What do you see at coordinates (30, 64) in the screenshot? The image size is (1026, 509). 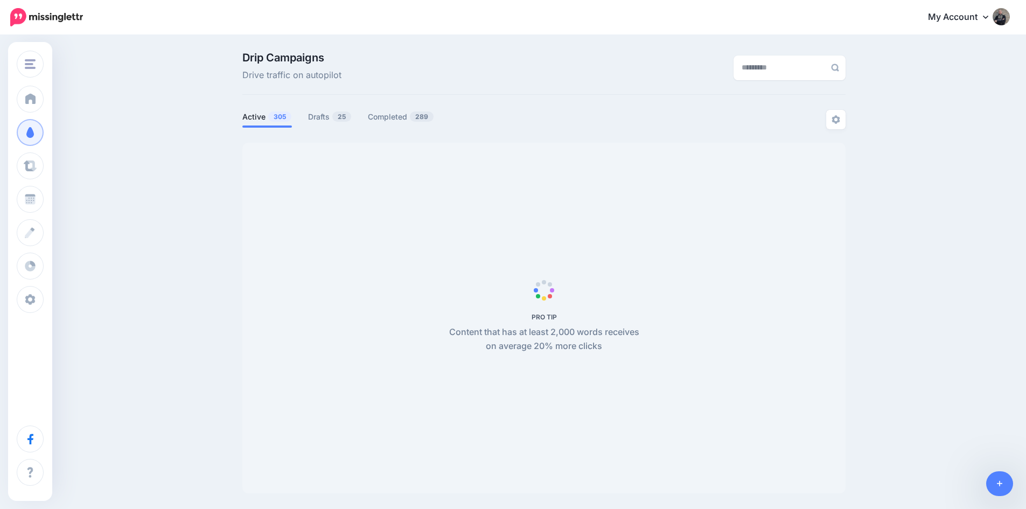 I see `img: menu.png` at bounding box center [30, 64].